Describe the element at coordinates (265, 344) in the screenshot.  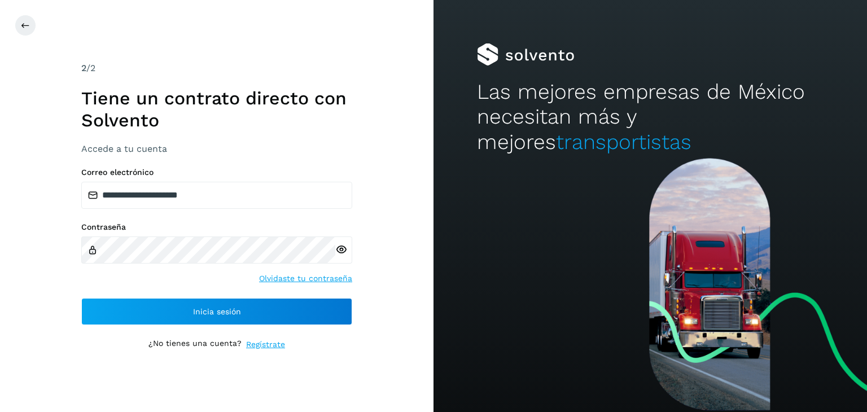
I see `a: Regístrate` at that location.